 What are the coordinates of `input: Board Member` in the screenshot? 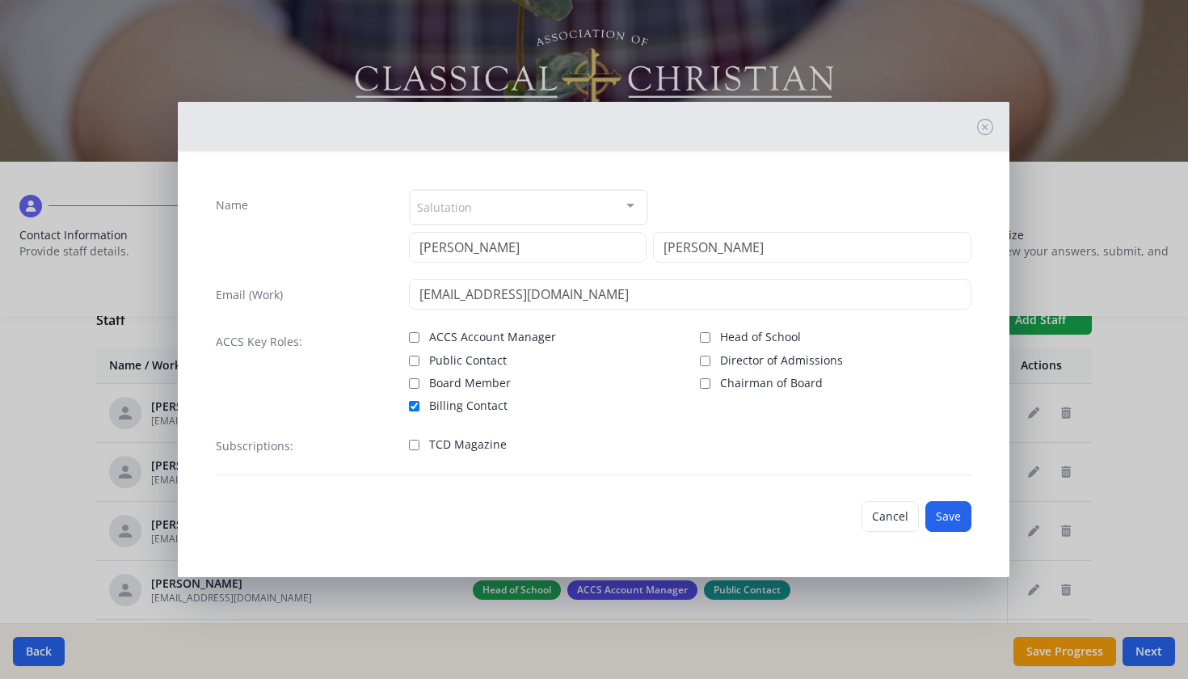 It's located at (414, 383).